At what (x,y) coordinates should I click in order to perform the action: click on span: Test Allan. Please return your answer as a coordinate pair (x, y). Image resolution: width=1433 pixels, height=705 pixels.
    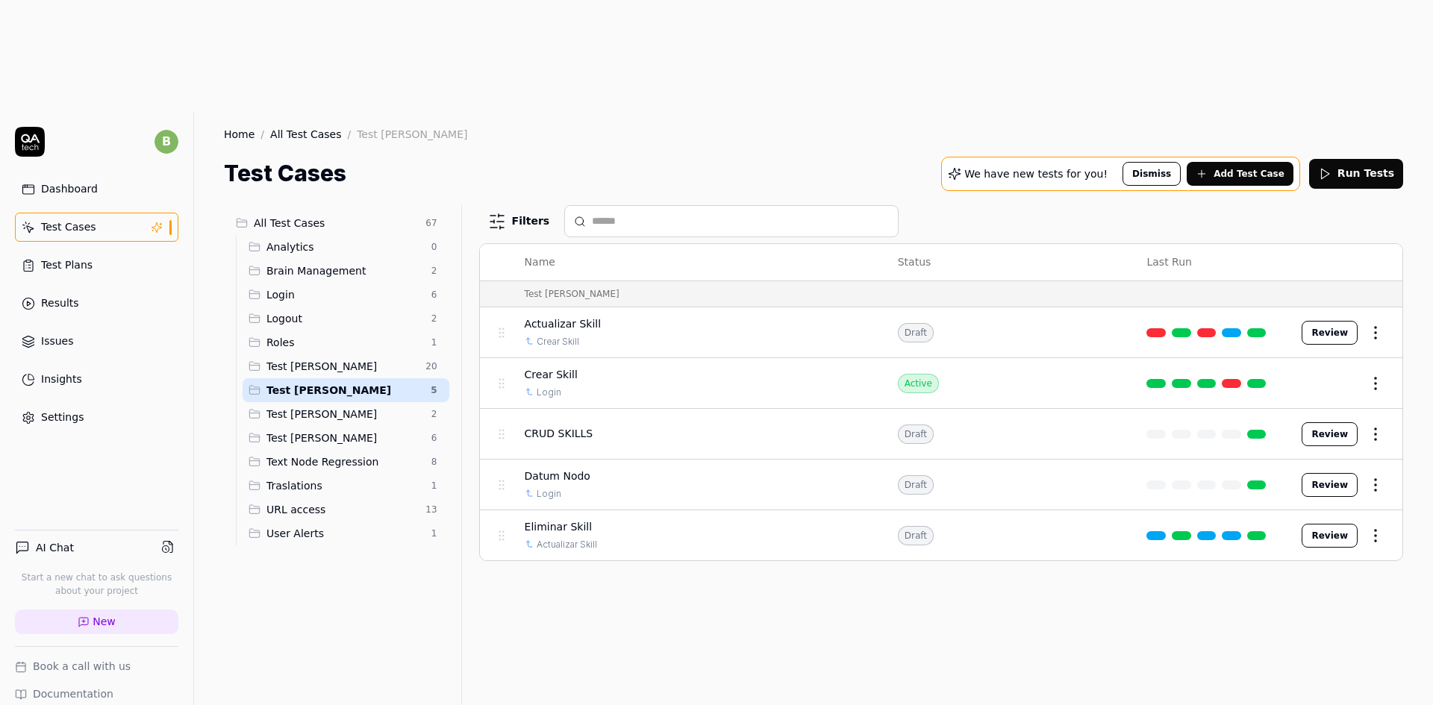
    Looking at the image, I should click on (341, 366).